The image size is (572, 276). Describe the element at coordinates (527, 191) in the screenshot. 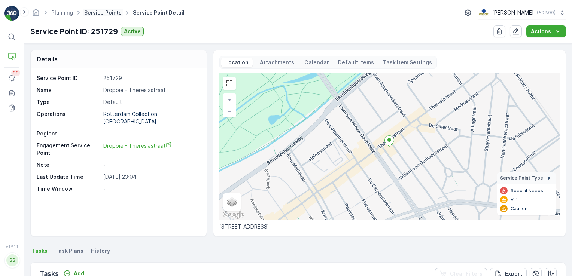

I see `p: Special Needs` at that location.